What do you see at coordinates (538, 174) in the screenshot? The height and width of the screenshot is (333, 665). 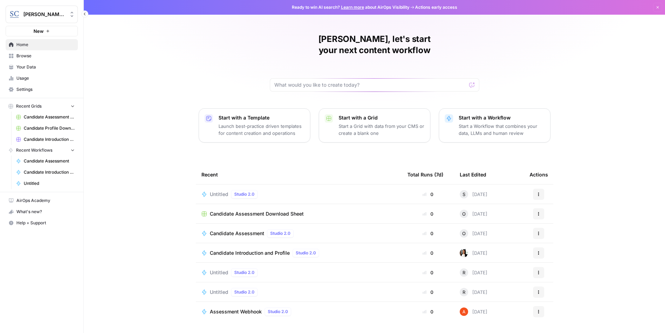 I see `div: Actions` at bounding box center [538, 174].